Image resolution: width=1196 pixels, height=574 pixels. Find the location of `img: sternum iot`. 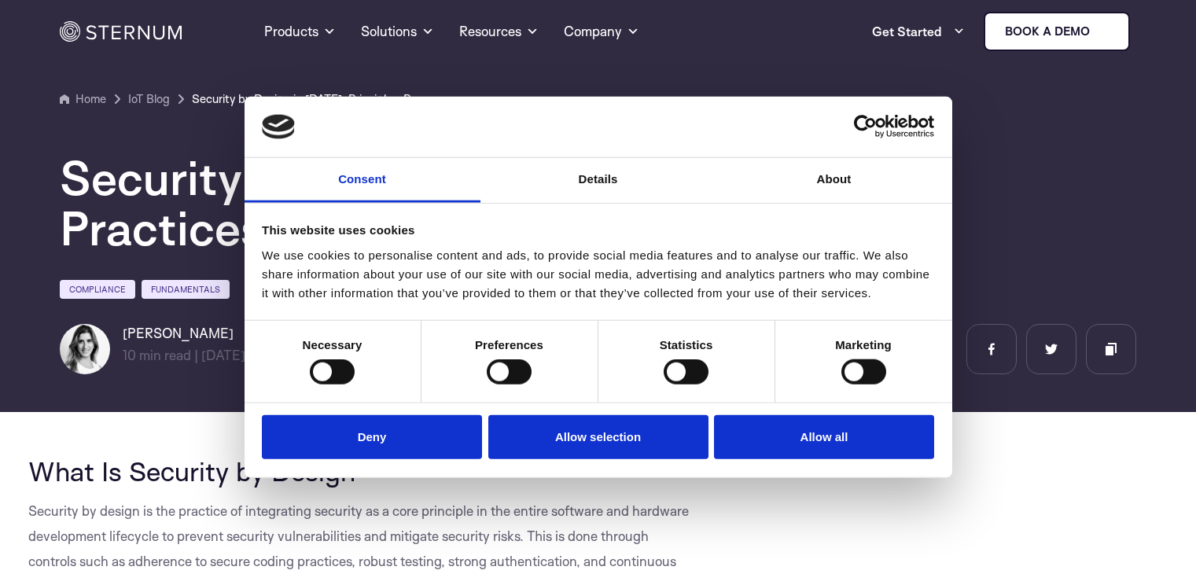

img: sternum iot is located at coordinates (1102, 31).